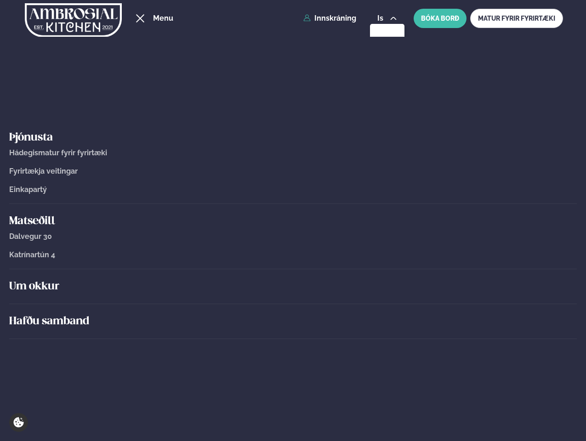  What do you see at coordinates (293, 322) in the screenshot?
I see `a: Hafðu samband` at bounding box center [293, 322].